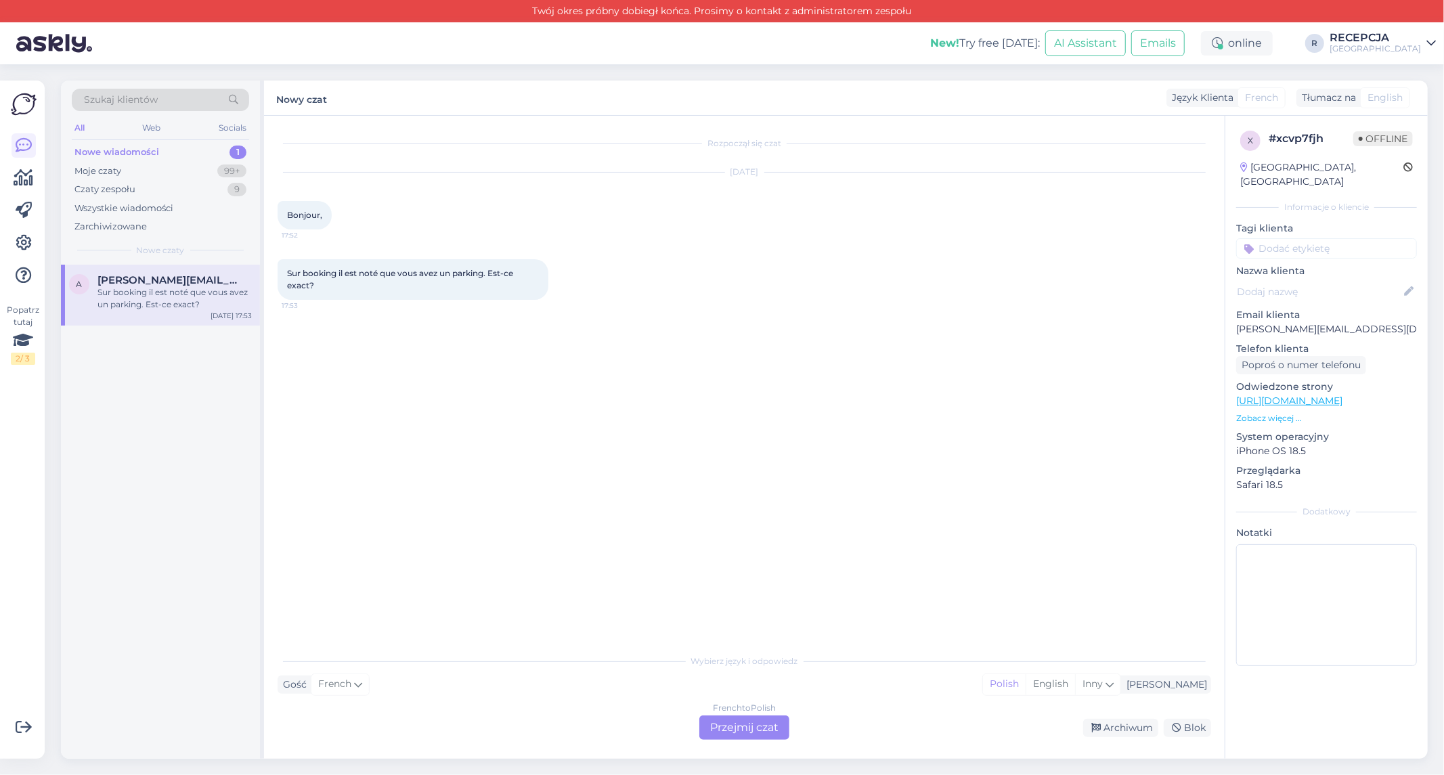  What do you see at coordinates (1121, 728) in the screenshot?
I see `div: Archiwum` at bounding box center [1121, 728].